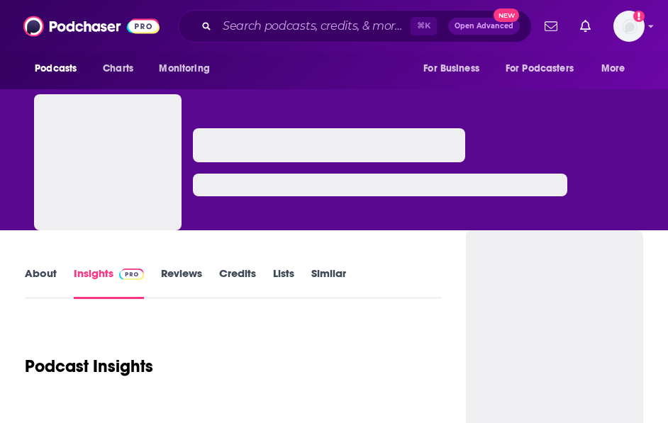 The width and height of the screenshot is (668, 423). I want to click on span: ⌘ K, so click(423, 26).